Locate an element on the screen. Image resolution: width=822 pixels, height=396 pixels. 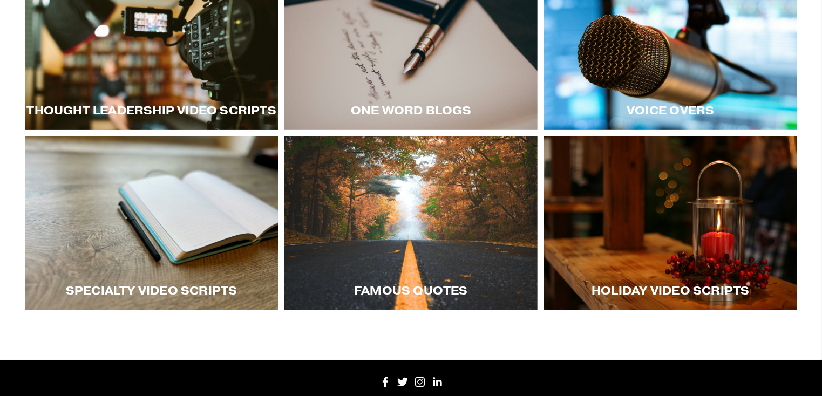
a: Instagram is located at coordinates (420, 382).